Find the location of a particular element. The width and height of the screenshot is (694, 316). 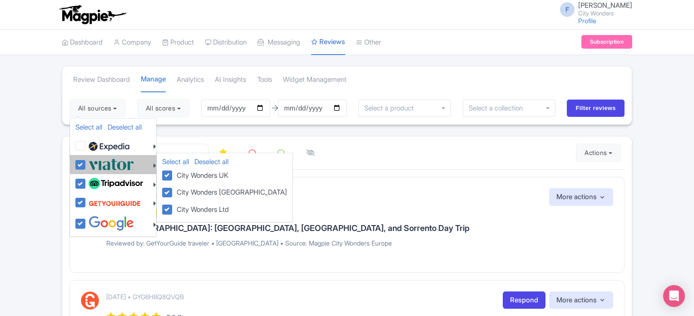

a: Review Dashboard is located at coordinates (101, 79).